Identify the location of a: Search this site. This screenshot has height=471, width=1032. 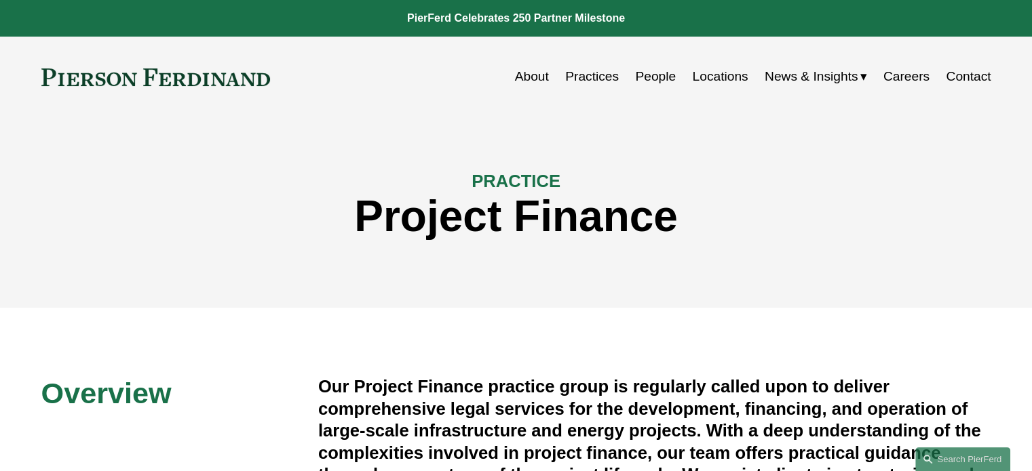
(963, 459).